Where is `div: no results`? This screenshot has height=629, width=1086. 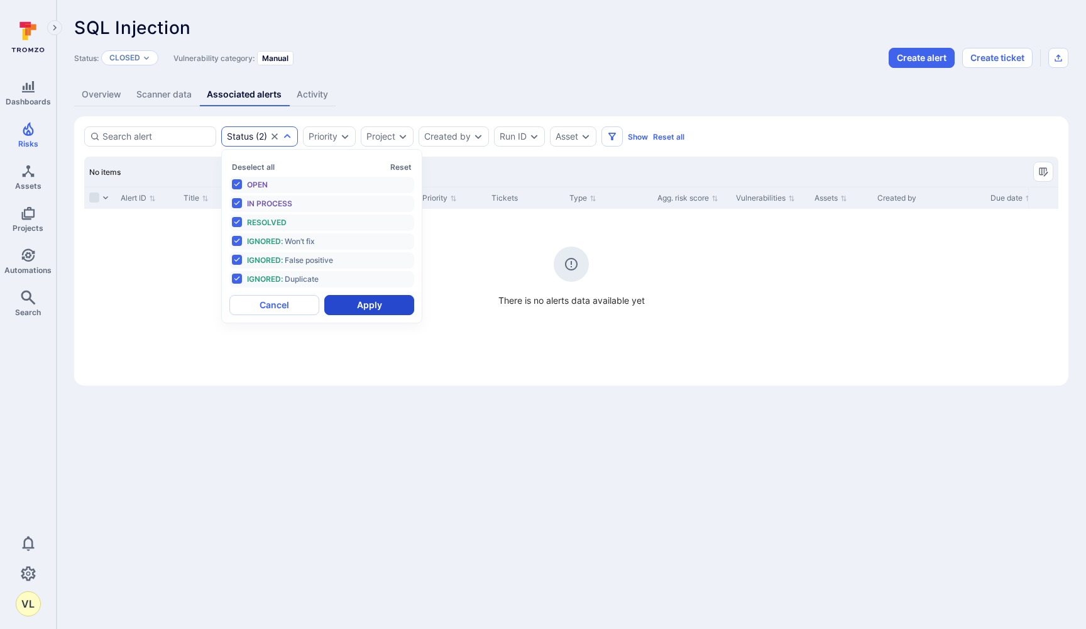 div: no results is located at coordinates (571, 258).